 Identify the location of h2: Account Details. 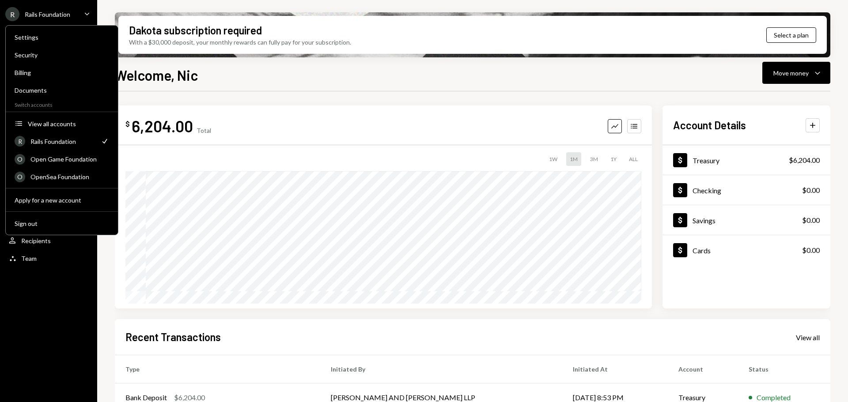
(709, 125).